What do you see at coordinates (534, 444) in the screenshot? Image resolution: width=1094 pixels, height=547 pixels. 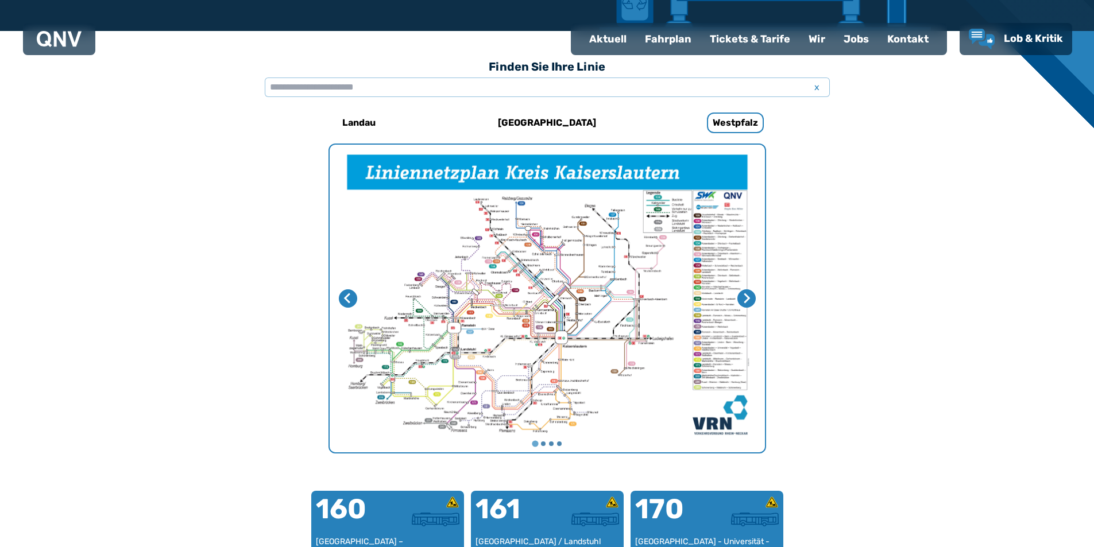 I see `button: Gehe zu Seite 1` at bounding box center [534, 444].